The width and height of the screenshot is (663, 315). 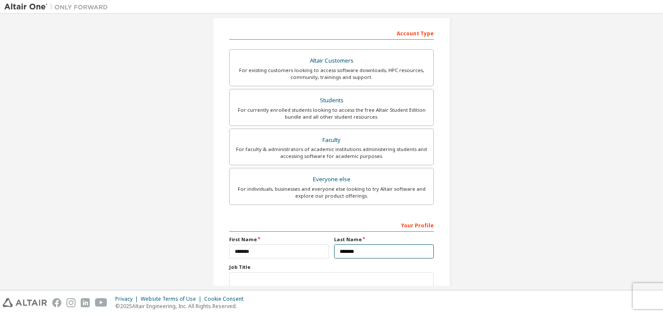 I want to click on img: altair_logo.svg, so click(x=25, y=303).